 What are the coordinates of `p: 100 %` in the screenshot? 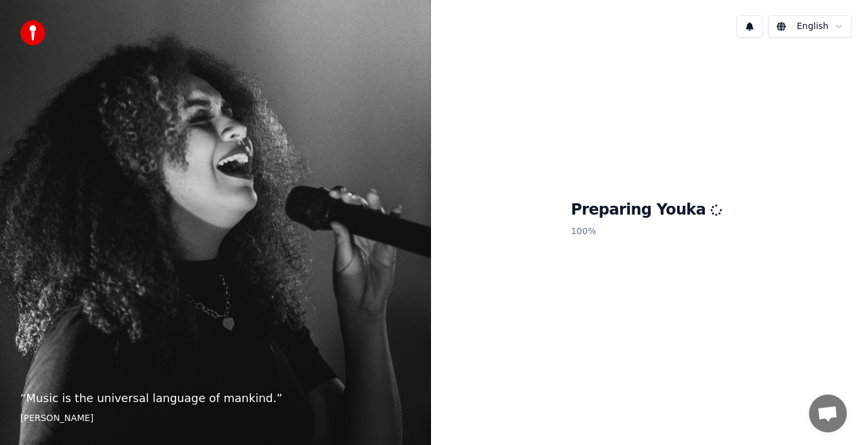 It's located at (647, 231).